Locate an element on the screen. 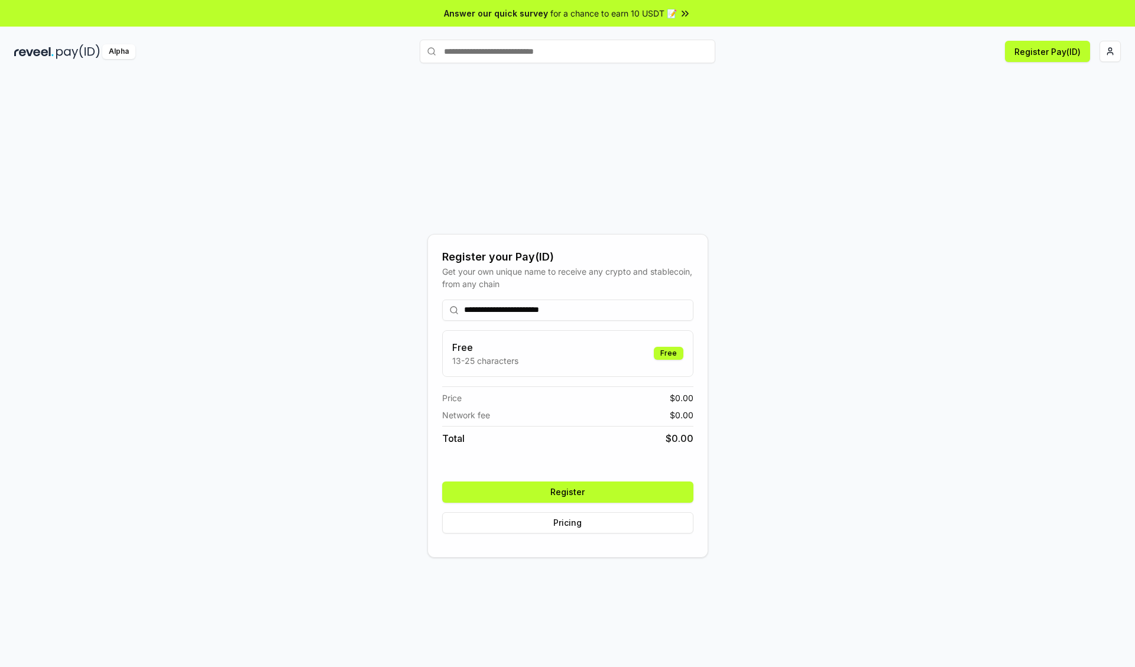 This screenshot has height=667, width=1135. span: for a chance to earn 10 USDT 📝 is located at coordinates (614, 13).